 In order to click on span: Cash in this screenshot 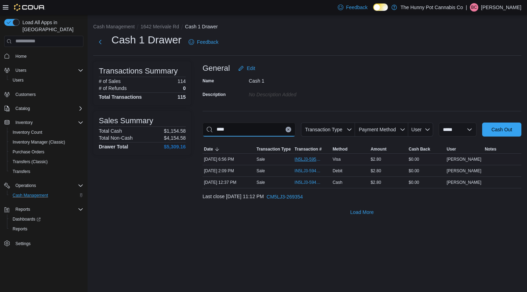, I will do `click(337, 182)`.